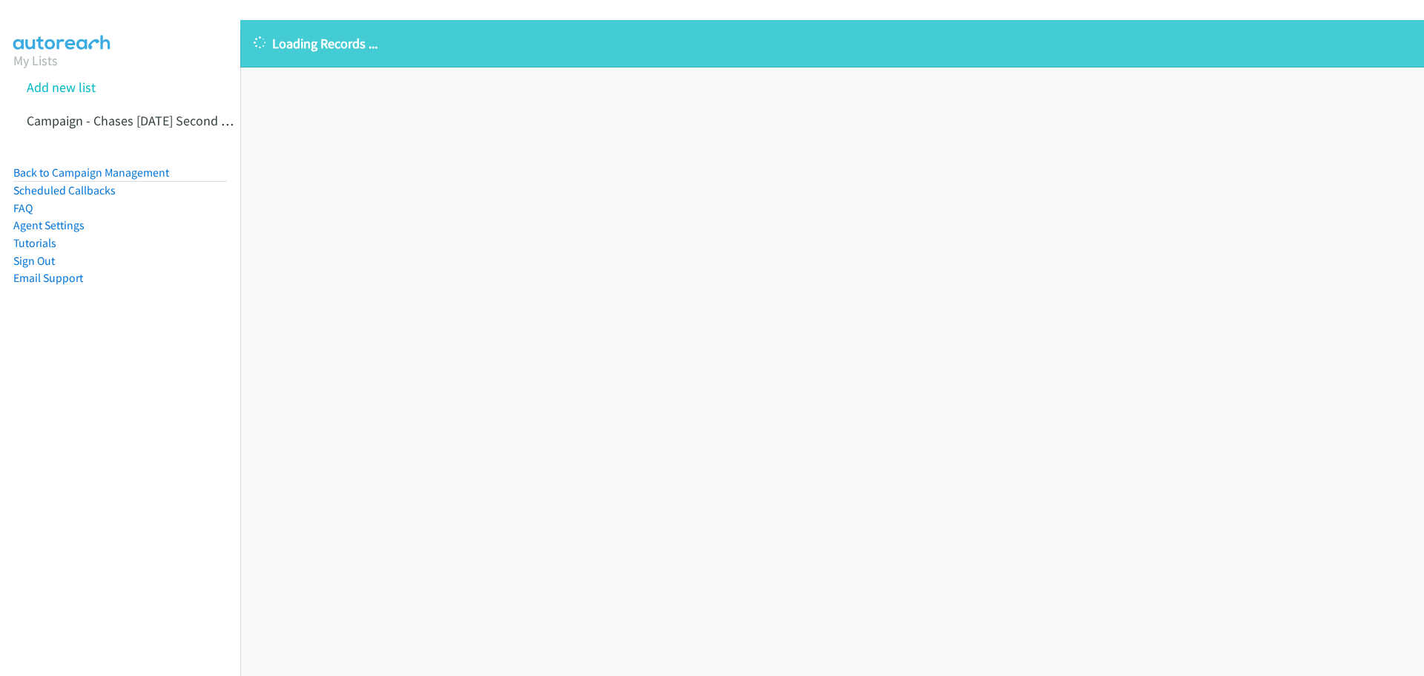 The height and width of the screenshot is (676, 1424). What do you see at coordinates (35, 243) in the screenshot?
I see `a: Tutorials` at bounding box center [35, 243].